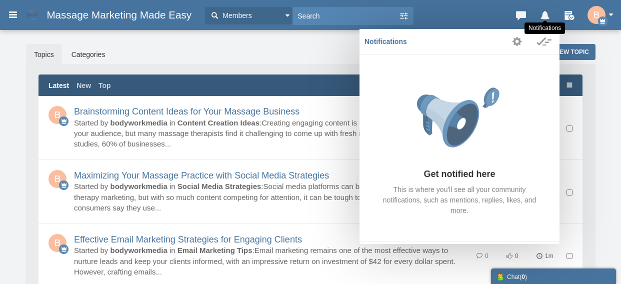 The height and width of the screenshot is (284, 621). What do you see at coordinates (572, 52) in the screenshot?
I see `a: New Topic` at bounding box center [572, 52].